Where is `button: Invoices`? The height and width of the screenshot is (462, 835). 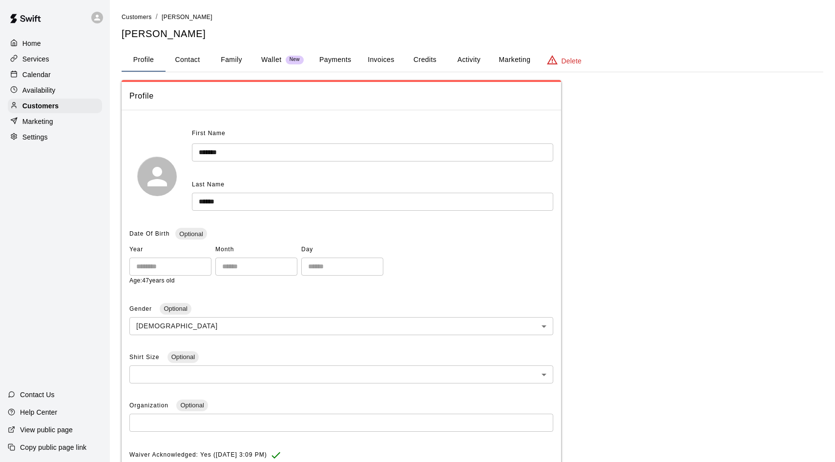
button: Invoices is located at coordinates (381, 60).